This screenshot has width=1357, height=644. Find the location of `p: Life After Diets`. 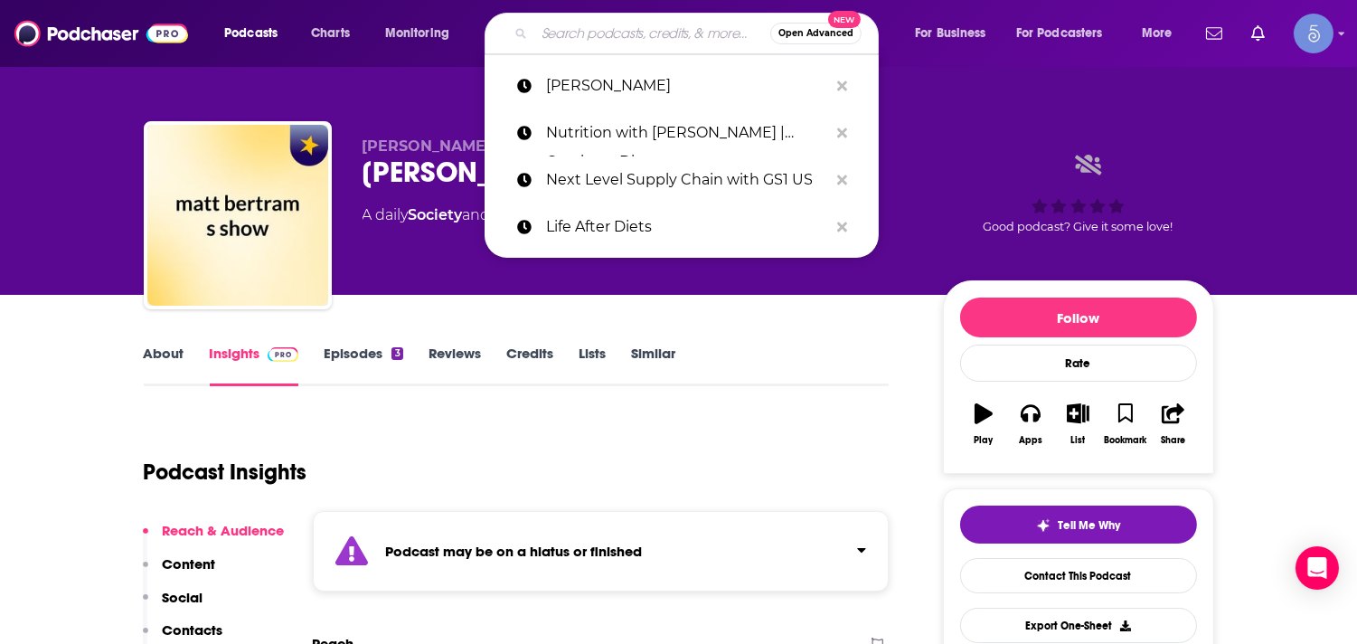

p: Life After Diets is located at coordinates (687, 227).